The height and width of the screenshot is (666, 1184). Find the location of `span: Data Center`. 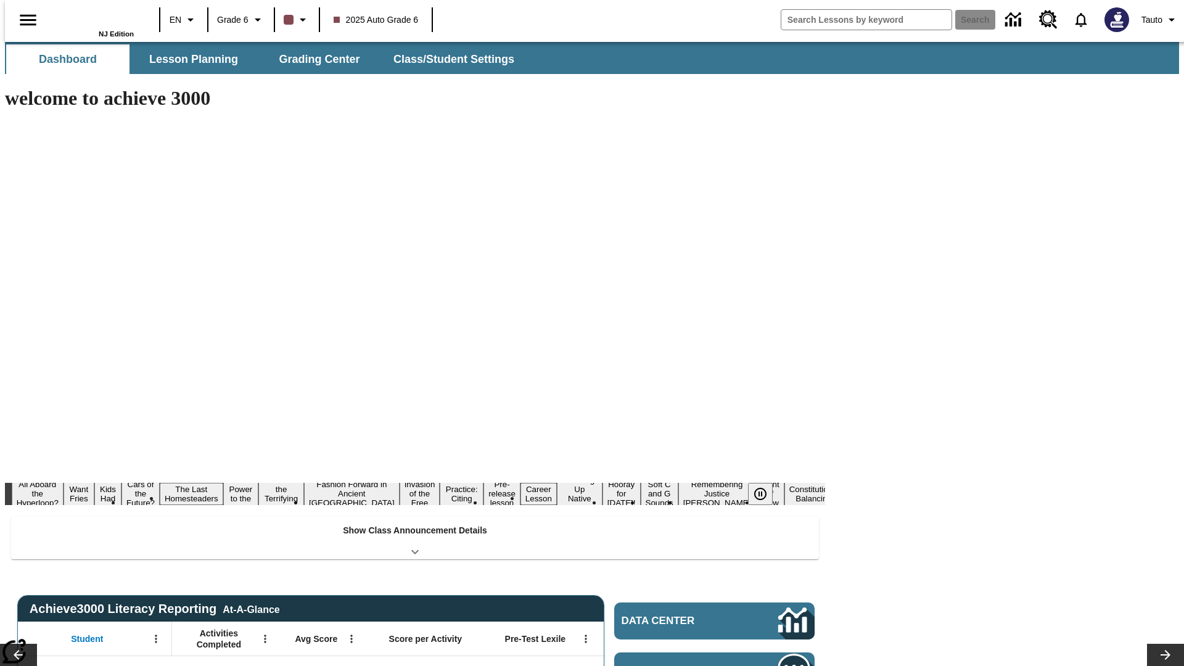

span: Data Center is located at coordinates (679, 621).